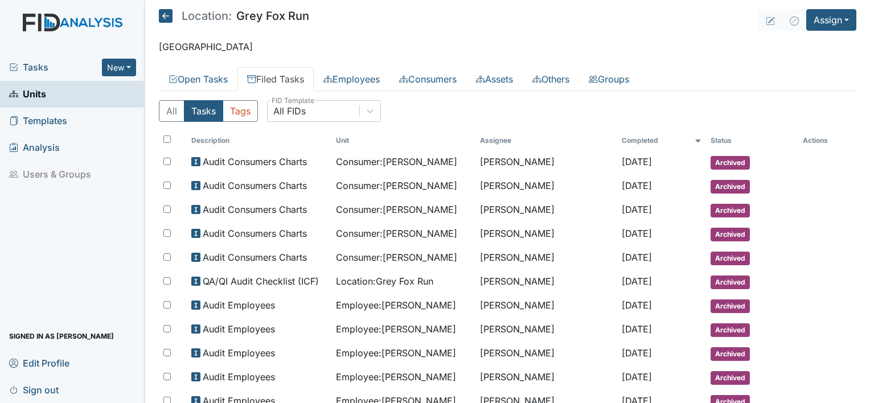 Image resolution: width=870 pixels, height=403 pixels. Describe the element at coordinates (55, 67) in the screenshot. I see `a: Tasks` at that location.